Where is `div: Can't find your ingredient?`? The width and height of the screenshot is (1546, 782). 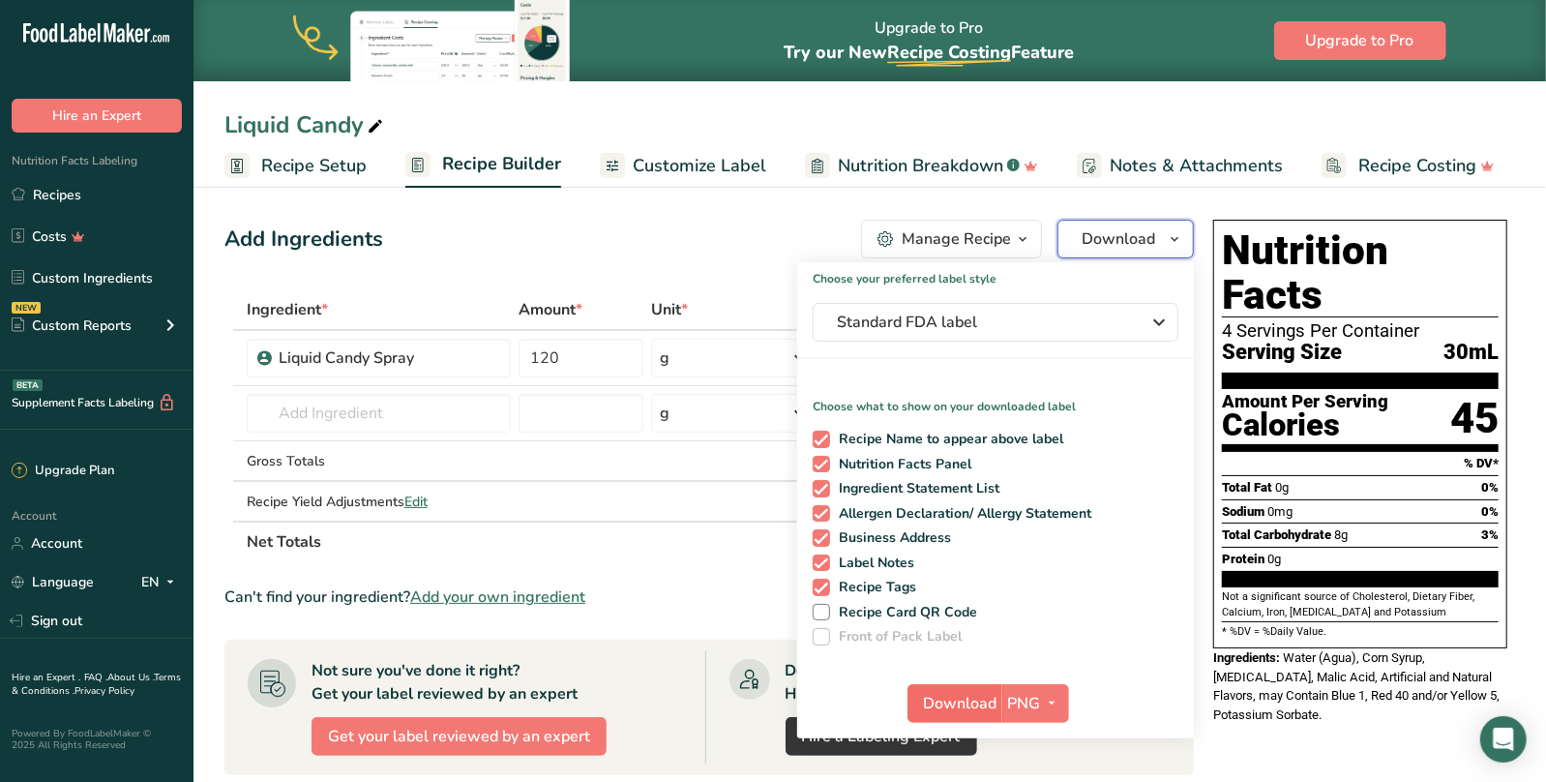
div: Can't find your ingredient? is located at coordinates (709, 597).